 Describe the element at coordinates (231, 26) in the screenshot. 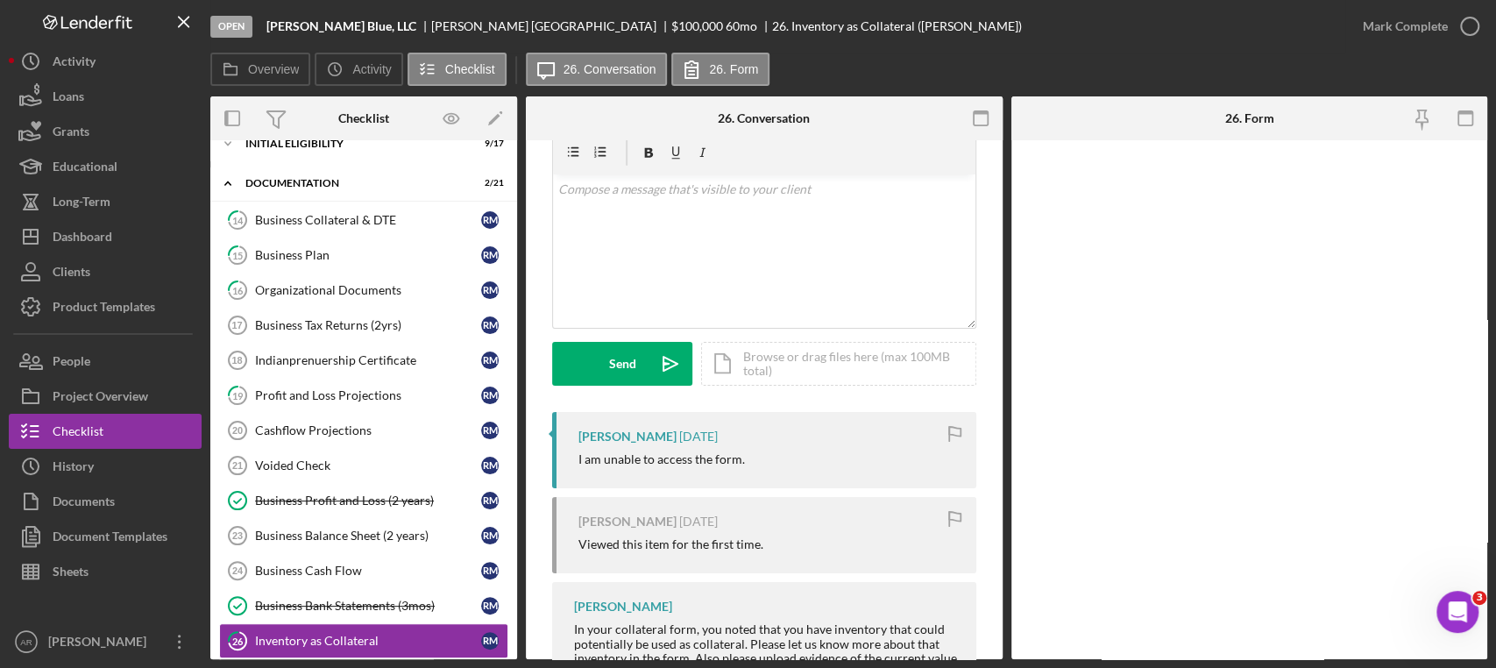

I see `div: Open` at that location.